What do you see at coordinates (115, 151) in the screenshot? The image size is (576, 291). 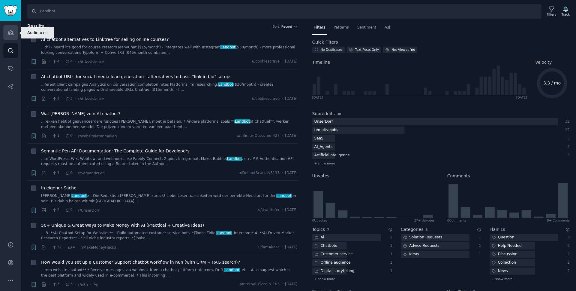 I see `a: Semantic Pen API Documentation: The Complete Guide for Developers` at bounding box center [115, 151].